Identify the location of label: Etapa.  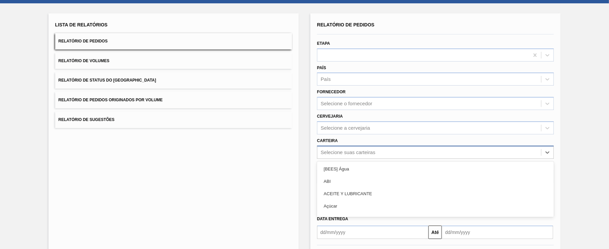
(323, 43).